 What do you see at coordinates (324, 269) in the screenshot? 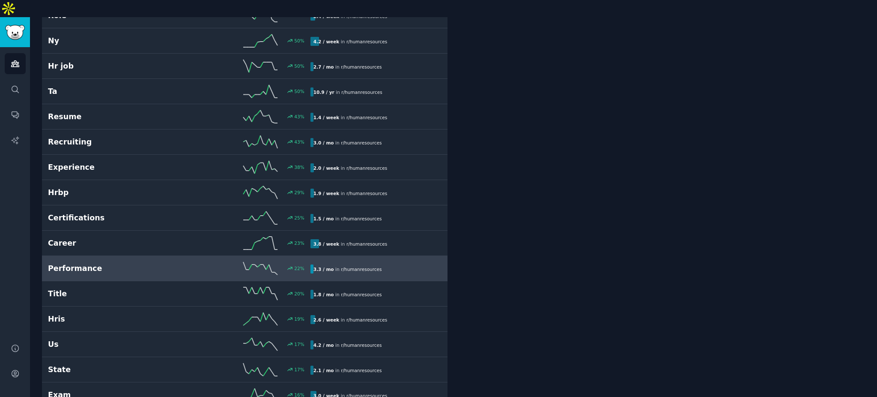
I see `b: 3.3 / mo` at bounding box center [324, 269].